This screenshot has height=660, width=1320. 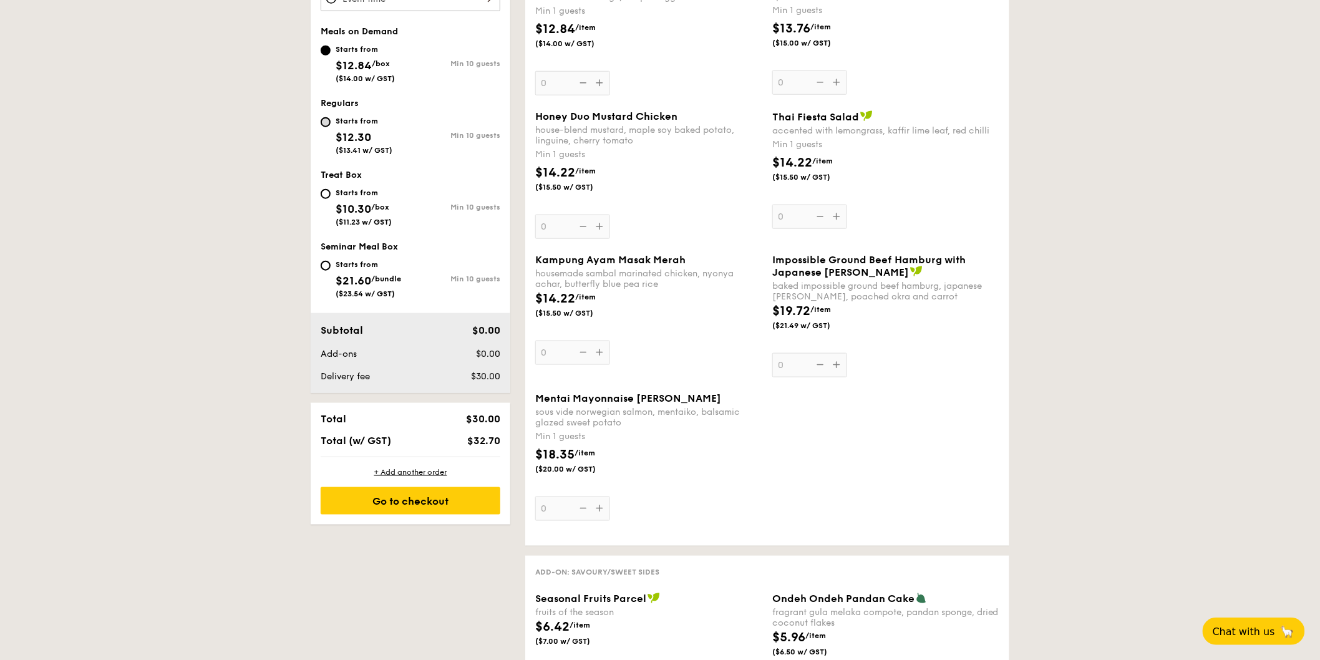 I want to click on img: icon-vegetarian.fe4039eb.svg, so click(x=921, y=598).